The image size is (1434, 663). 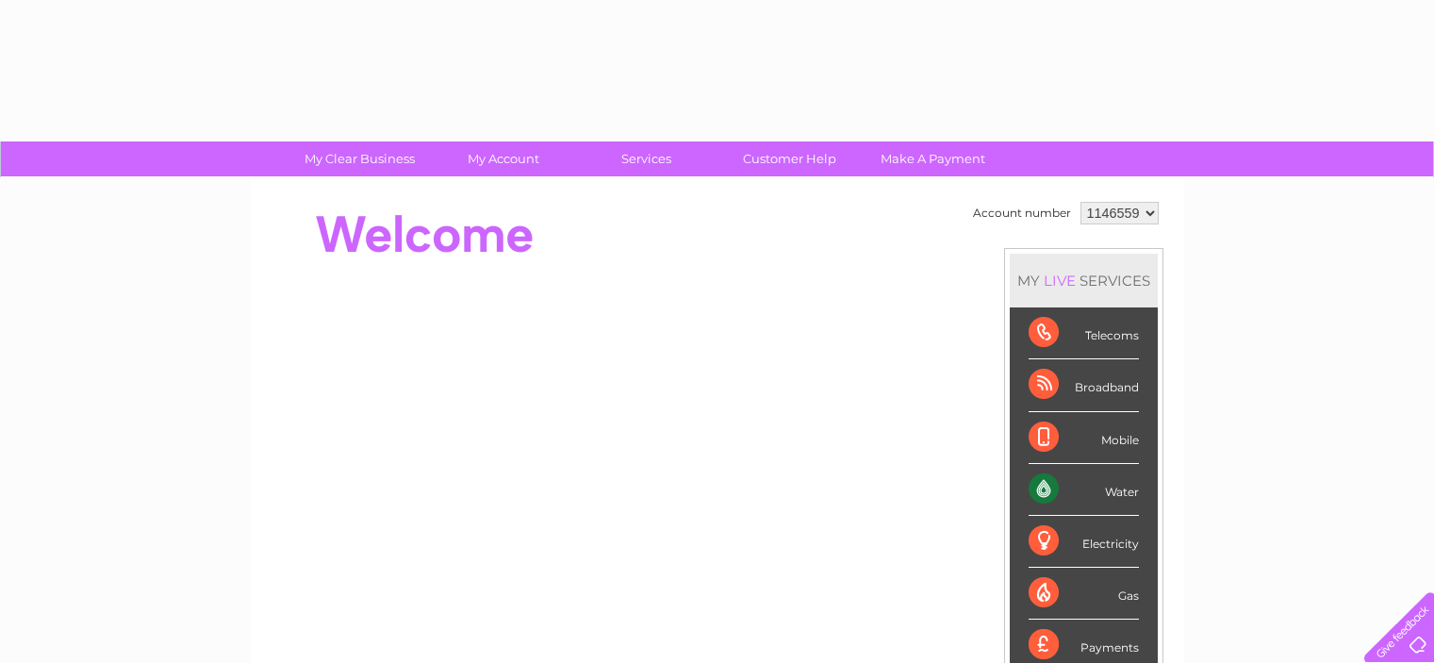 What do you see at coordinates (646, 158) in the screenshot?
I see `a: Services` at bounding box center [646, 158].